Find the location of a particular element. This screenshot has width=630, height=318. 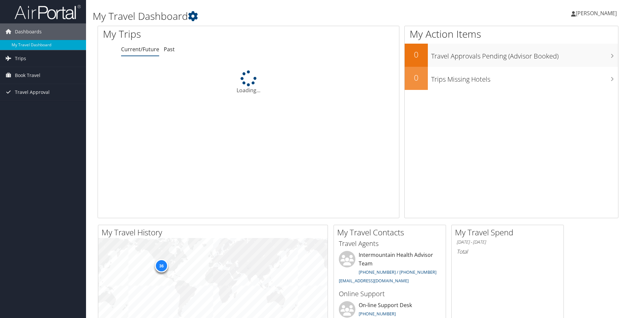

h6: Total is located at coordinates (508, 252).